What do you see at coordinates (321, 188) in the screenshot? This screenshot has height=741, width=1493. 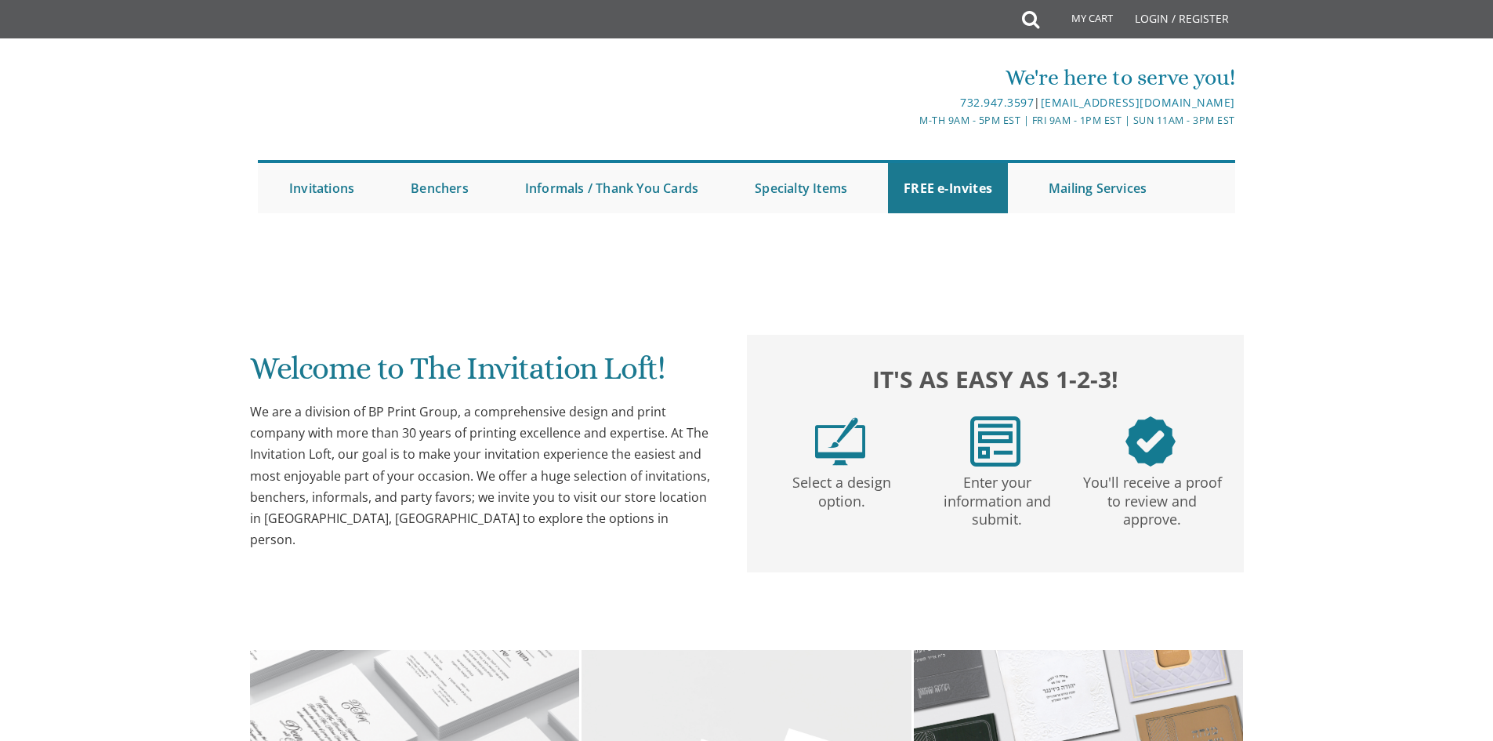 I see `a: Invitations` at bounding box center [321, 188].